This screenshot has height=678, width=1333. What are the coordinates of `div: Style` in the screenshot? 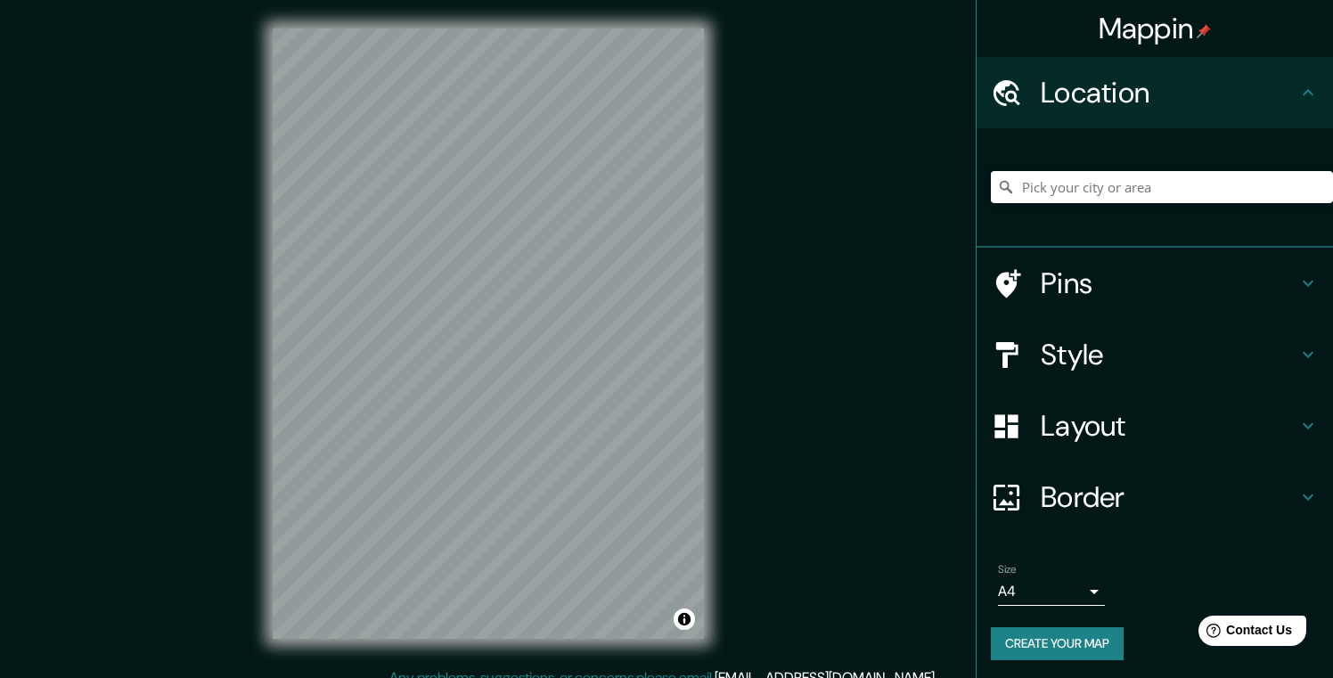 It's located at (1155, 355).